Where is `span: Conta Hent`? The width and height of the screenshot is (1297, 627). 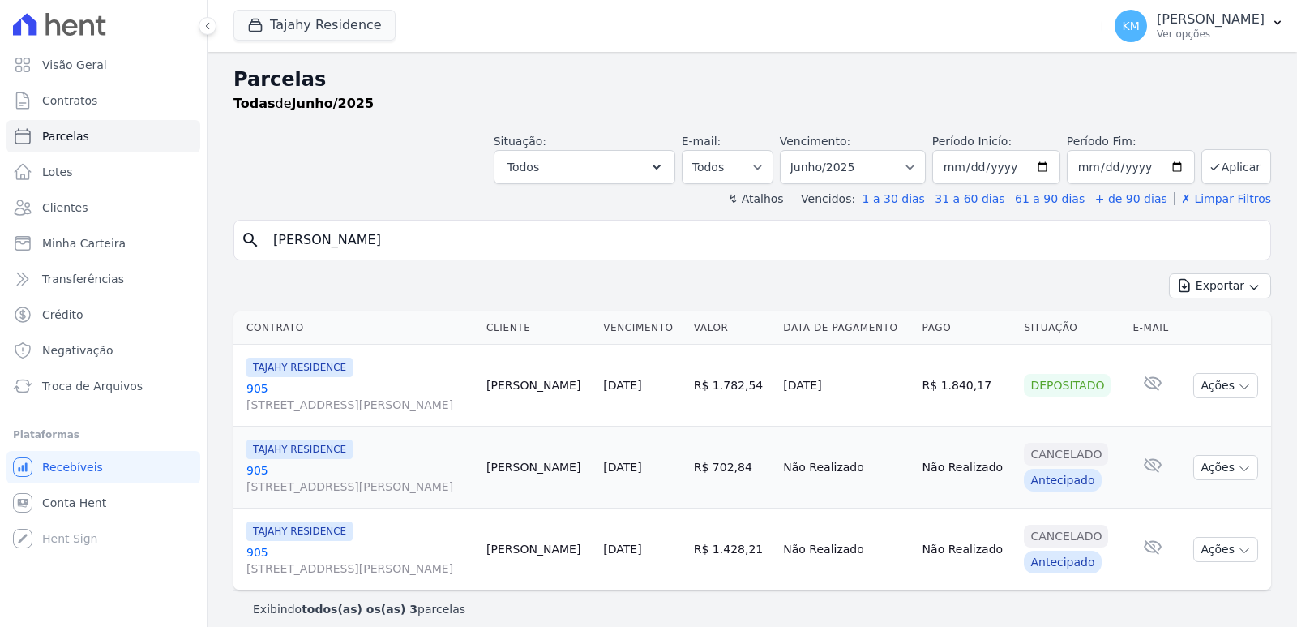
span: Conta Hent is located at coordinates (74, 503).